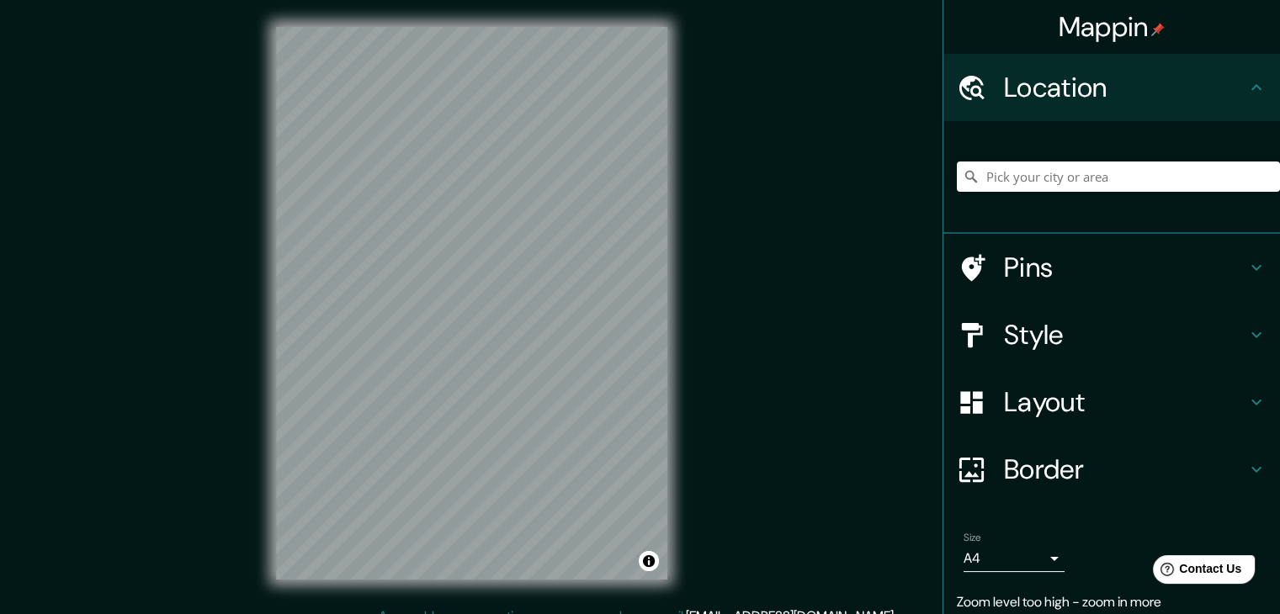 This screenshot has height=614, width=1280. I want to click on canvas: Map, so click(471, 303).